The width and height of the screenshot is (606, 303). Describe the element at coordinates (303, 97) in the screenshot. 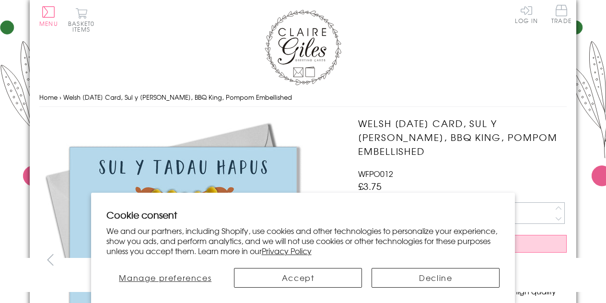

I see `nav: breadcrumbs` at that location.